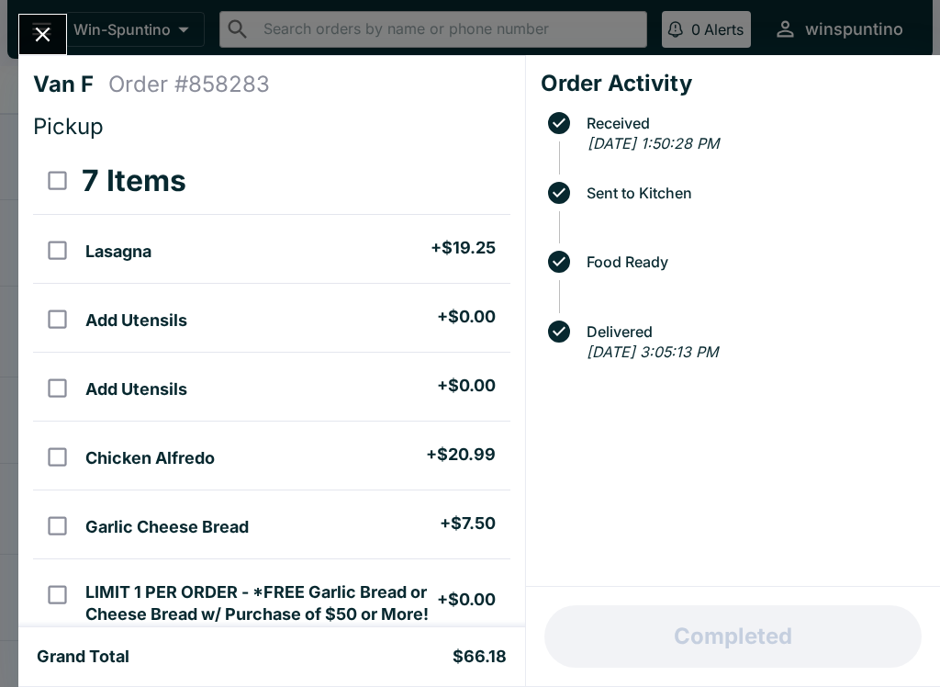  I want to click on h5: Garlic Cheese Bread, so click(167, 527).